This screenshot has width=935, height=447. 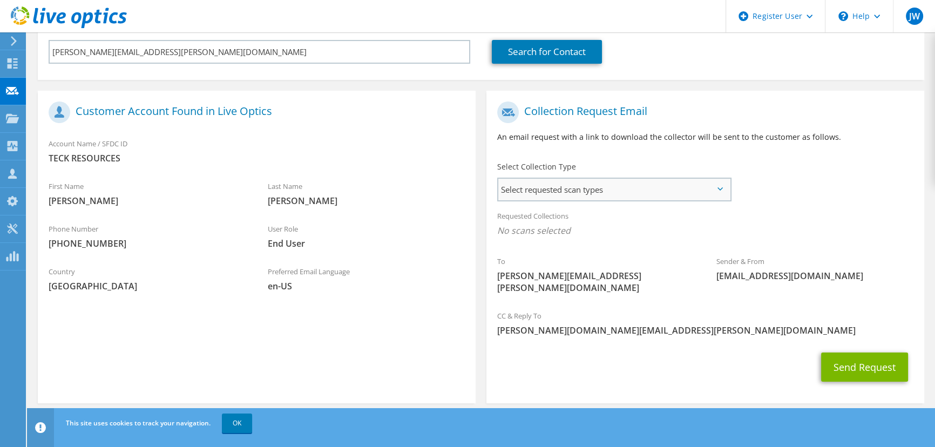 What do you see at coordinates (705, 137) in the screenshot?
I see `p: An email request with a link to download the collector will be sent to the customer as follows.` at bounding box center [705, 137].